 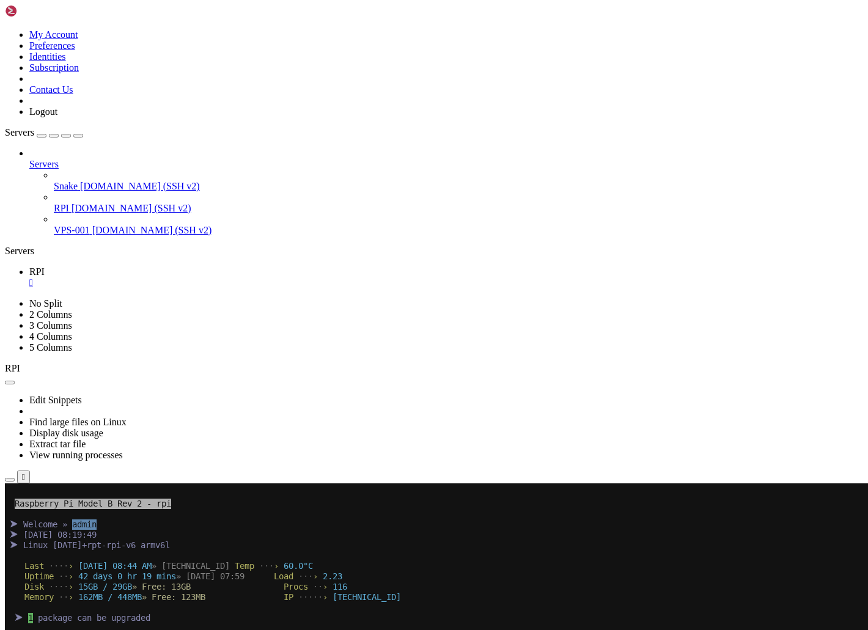 What do you see at coordinates (293, 83) in the screenshot?
I see `span: 60.0°C` at bounding box center [293, 83].